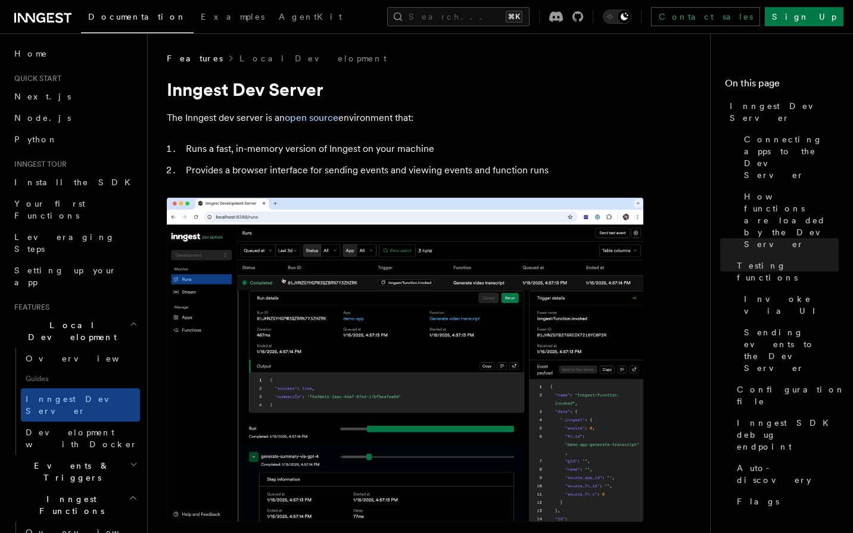 The height and width of the screenshot is (533, 853). I want to click on h1: Inngest Dev Server, so click(405, 89).